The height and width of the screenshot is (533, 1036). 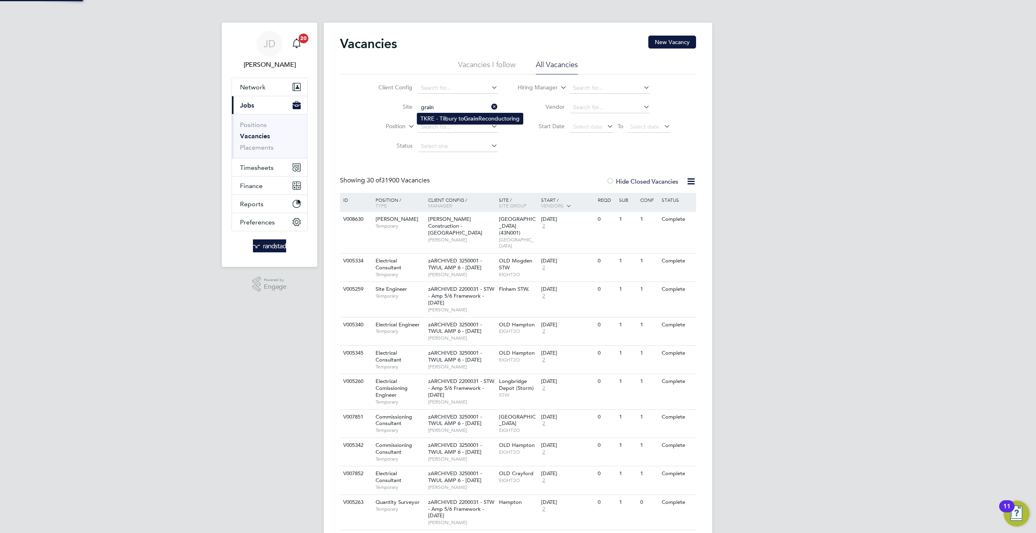 What do you see at coordinates (517, 445) in the screenshot?
I see `span: OLD Hampton` at bounding box center [517, 445].